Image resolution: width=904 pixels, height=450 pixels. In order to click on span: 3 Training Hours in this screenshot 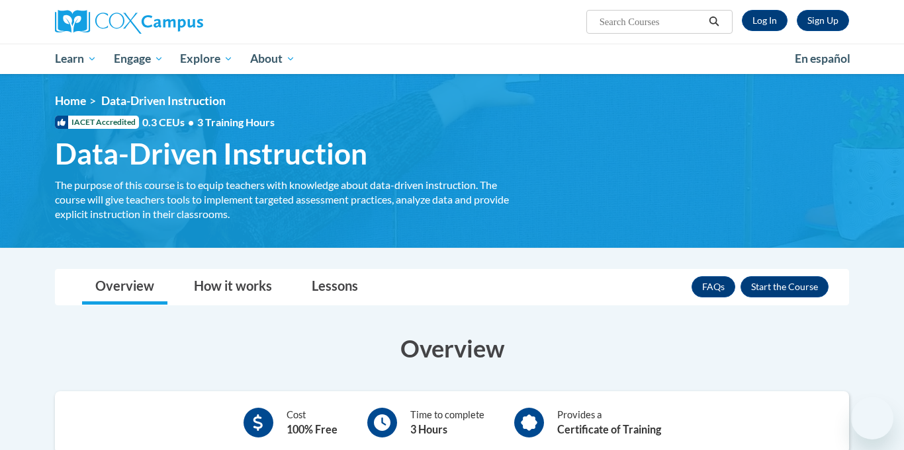, I will do `click(235, 122)`.